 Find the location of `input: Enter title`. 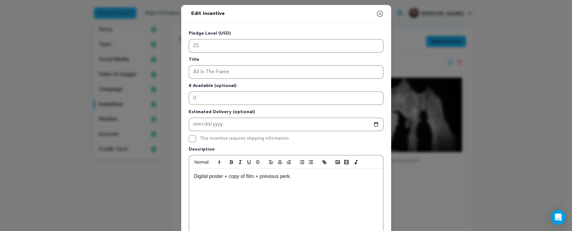

input: Enter title is located at coordinates (286, 72).